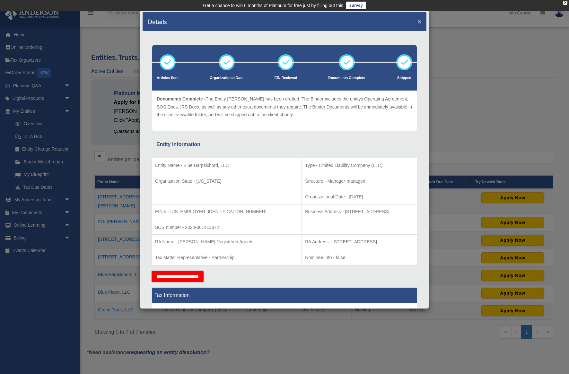  Describe the element at coordinates (227, 227) in the screenshot. I see `p: SOS number - 2024-001413872` at that location.